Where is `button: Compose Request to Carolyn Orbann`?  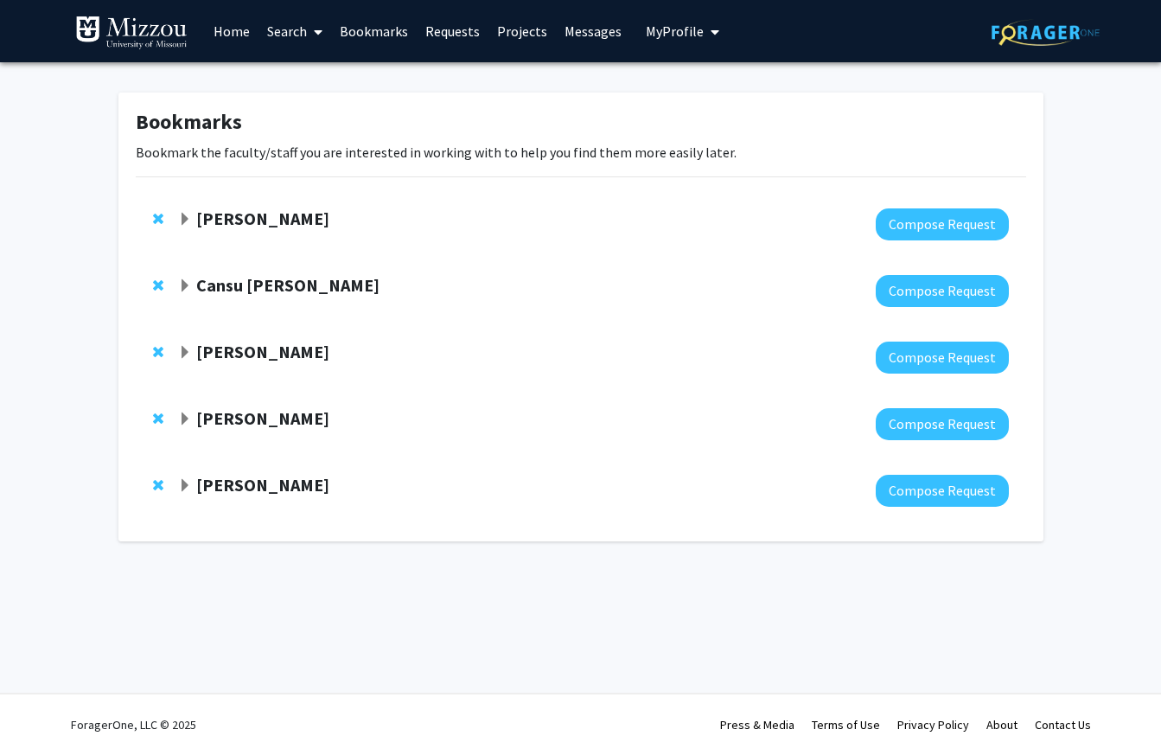 button: Compose Request to Carolyn Orbann is located at coordinates (942, 224).